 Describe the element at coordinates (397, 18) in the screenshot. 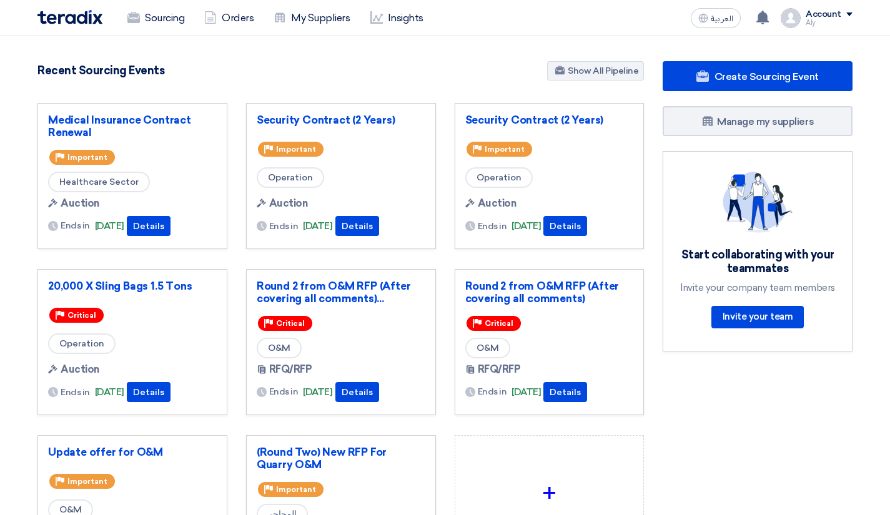

I see `a: Insights` at that location.